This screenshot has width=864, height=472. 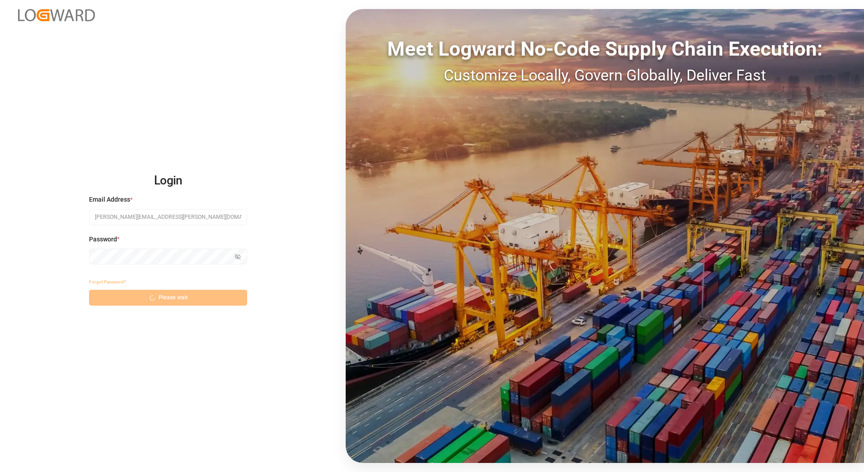 I want to click on span: Password, so click(x=103, y=239).